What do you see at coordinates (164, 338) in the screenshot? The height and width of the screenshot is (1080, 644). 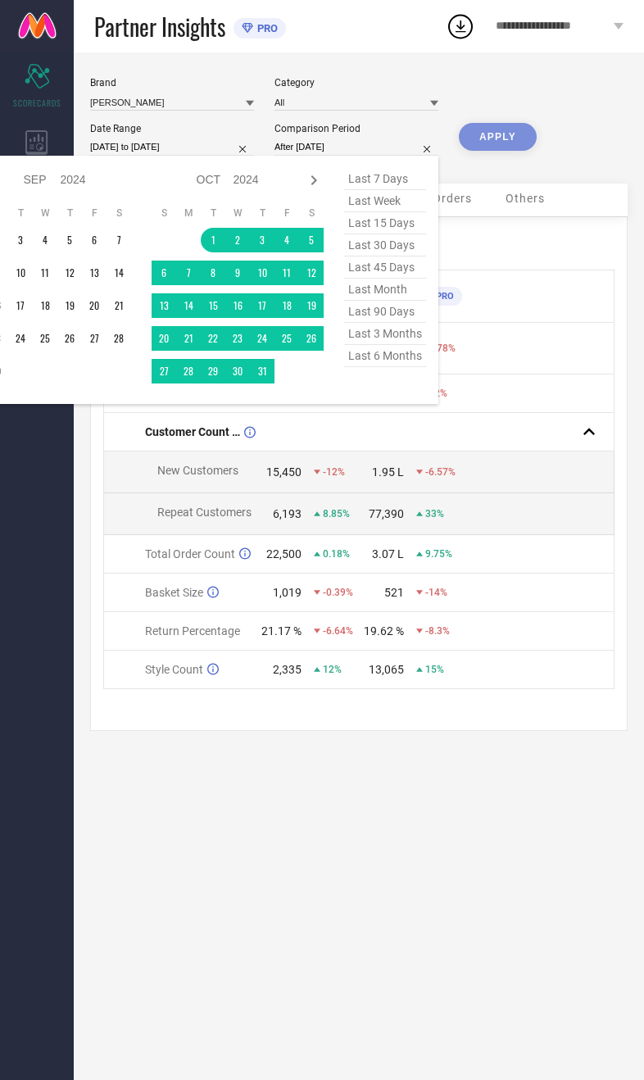 I see `td: Sun Oct 20 2024` at bounding box center [164, 338].